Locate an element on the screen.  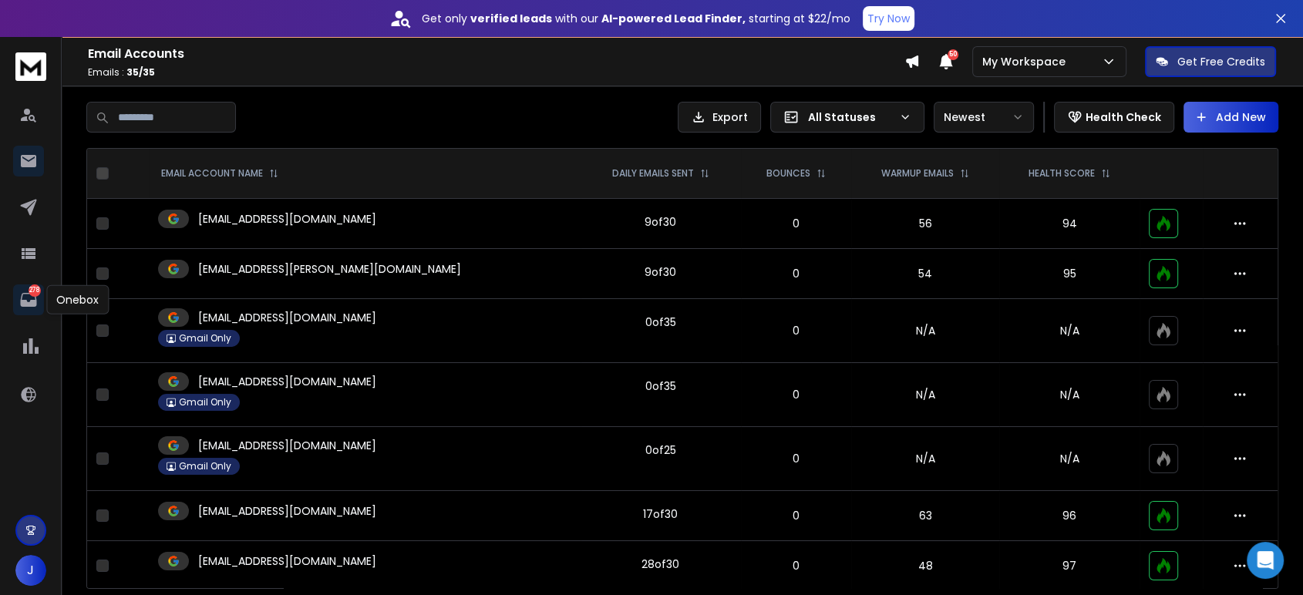
button: Add New is located at coordinates (1230, 117).